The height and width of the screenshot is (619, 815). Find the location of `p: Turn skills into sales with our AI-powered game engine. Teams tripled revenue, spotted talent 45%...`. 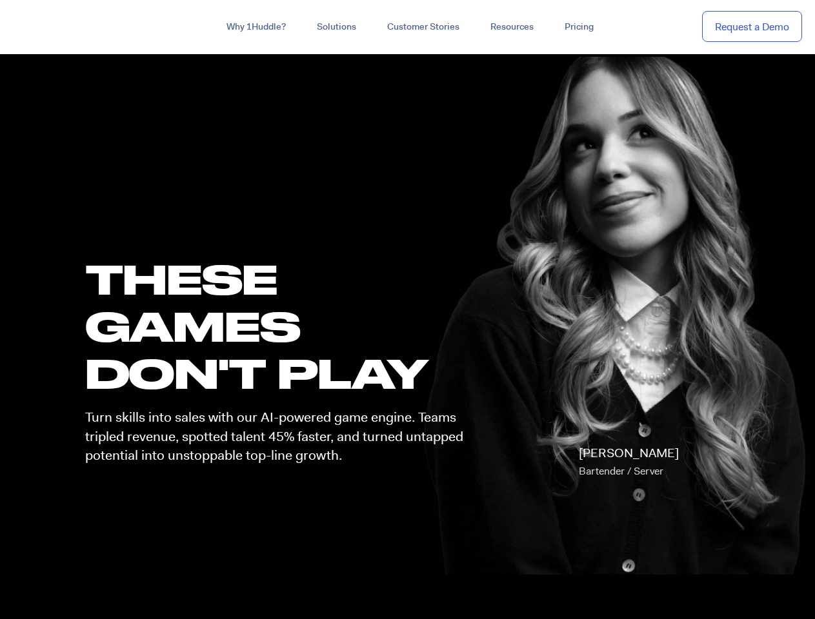

p: Turn skills into sales with our AI-powered game engine. Teams tripled revenue, spotted talent 45%... is located at coordinates (280, 437).